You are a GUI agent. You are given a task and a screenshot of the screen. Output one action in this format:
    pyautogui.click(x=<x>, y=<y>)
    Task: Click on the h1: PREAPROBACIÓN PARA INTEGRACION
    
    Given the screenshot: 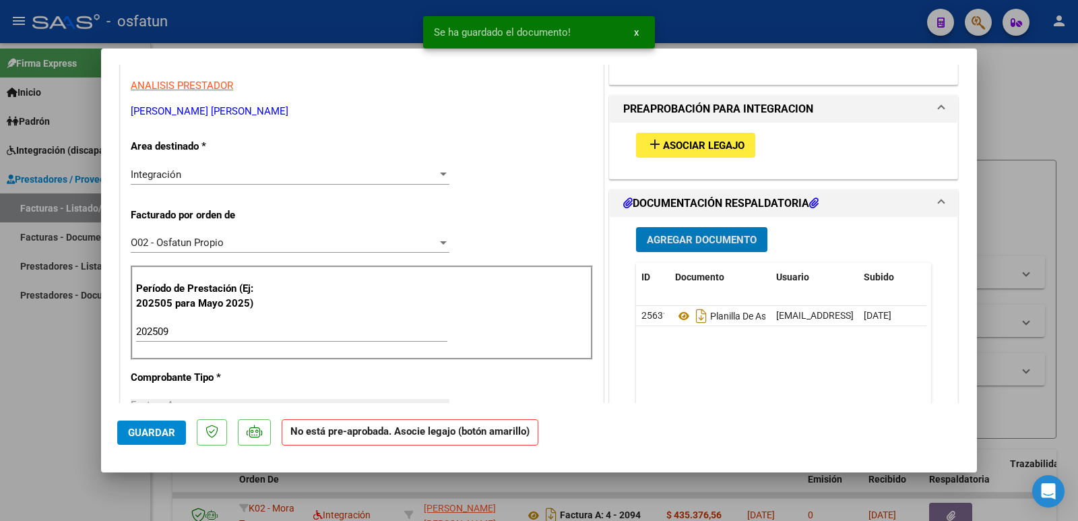 What is the action you would take?
    pyautogui.click(x=718, y=109)
    